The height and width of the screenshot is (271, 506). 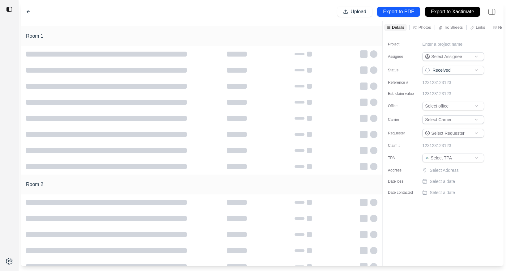 What do you see at coordinates (403, 170) in the screenshot?
I see `label: Address` at bounding box center [403, 170].